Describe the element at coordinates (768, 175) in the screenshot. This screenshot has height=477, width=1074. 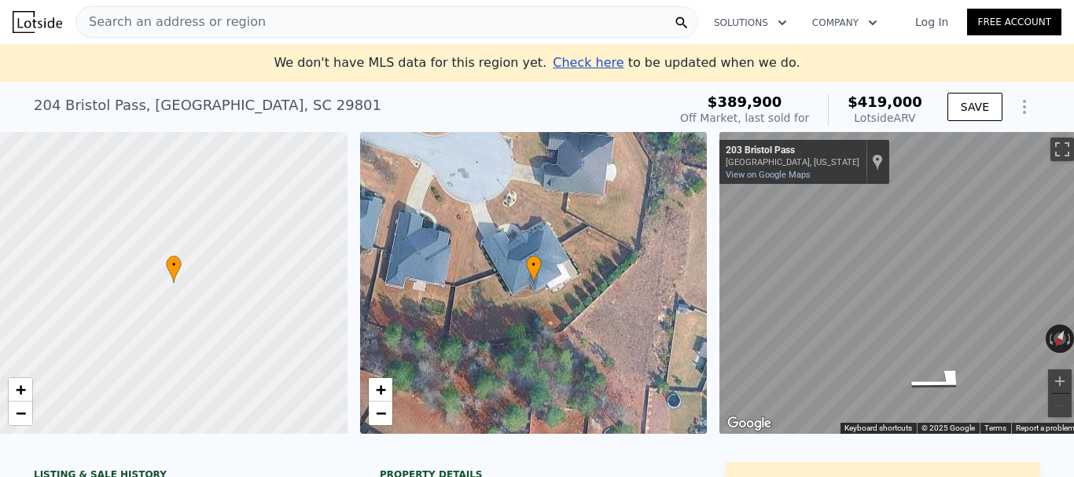
I see `a: View on Google Maps` at that location.